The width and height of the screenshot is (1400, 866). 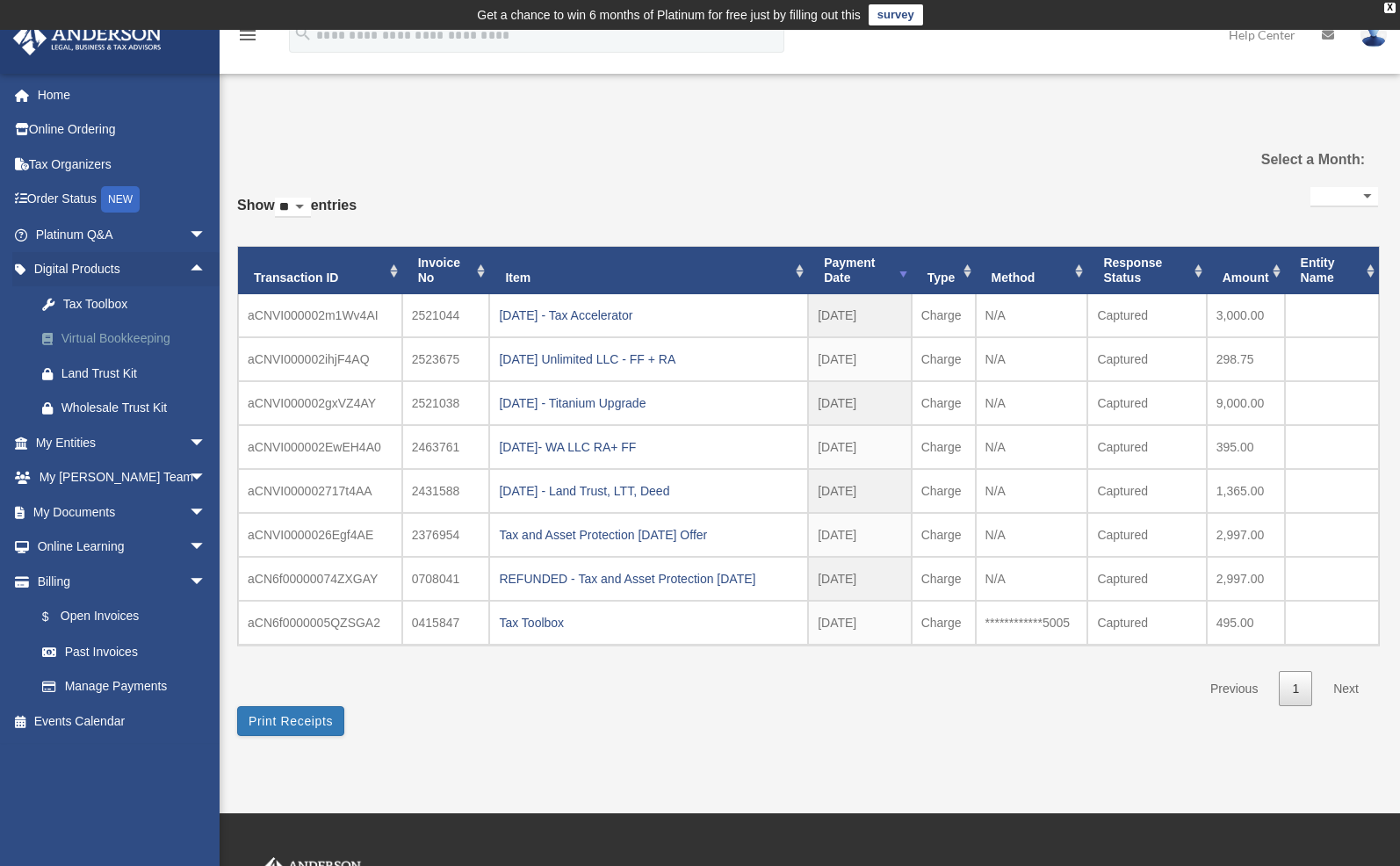 I want to click on a: Previous, so click(x=1234, y=689).